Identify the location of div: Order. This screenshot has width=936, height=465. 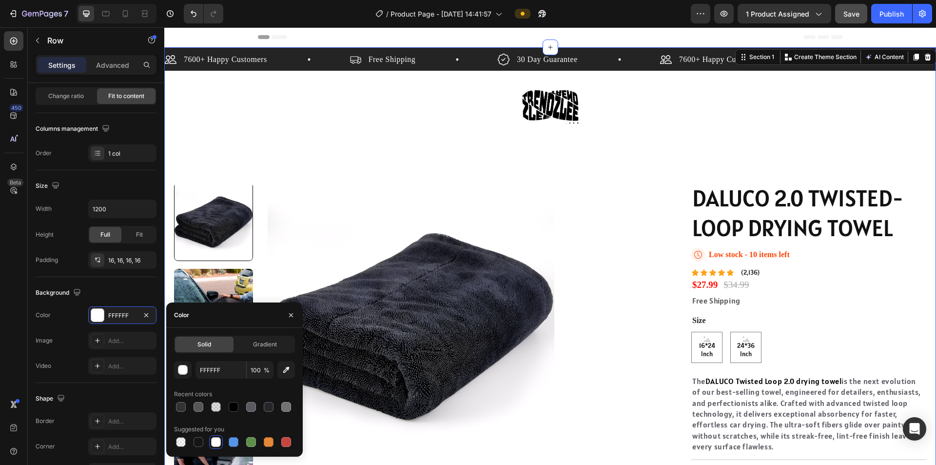
(43, 153).